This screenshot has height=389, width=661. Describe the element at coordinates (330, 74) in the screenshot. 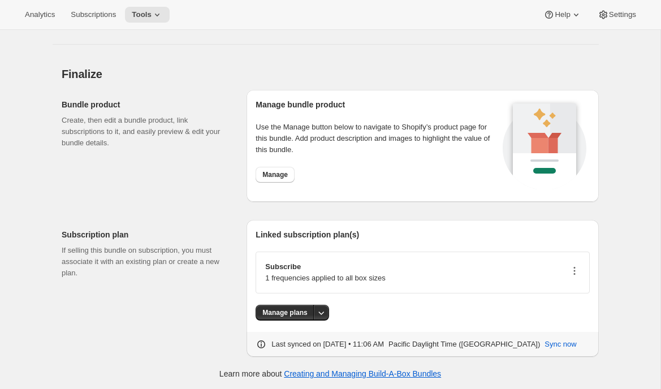

I see `h2: Finalize` at that location.